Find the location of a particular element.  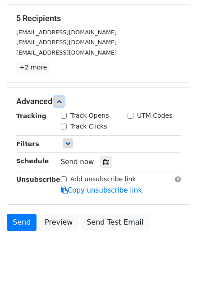

a: +2 more is located at coordinates (33, 67).